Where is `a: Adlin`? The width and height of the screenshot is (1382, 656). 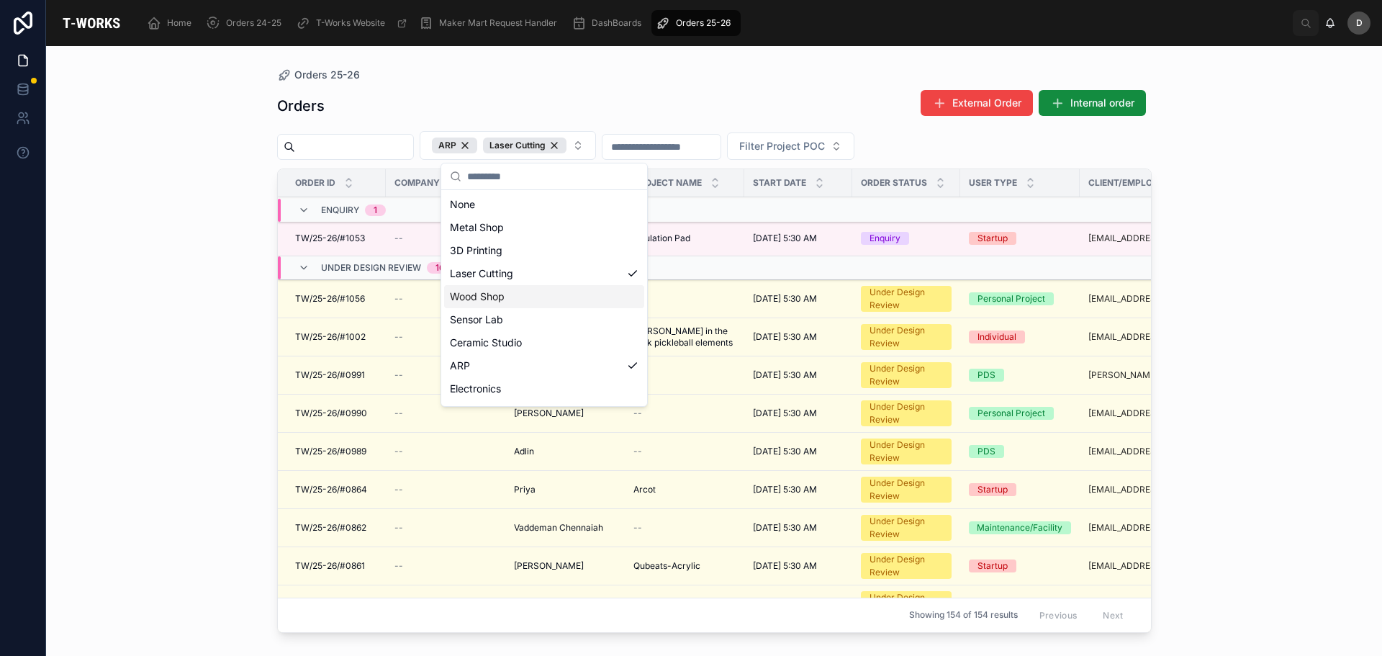 a: Adlin is located at coordinates (565, 451).